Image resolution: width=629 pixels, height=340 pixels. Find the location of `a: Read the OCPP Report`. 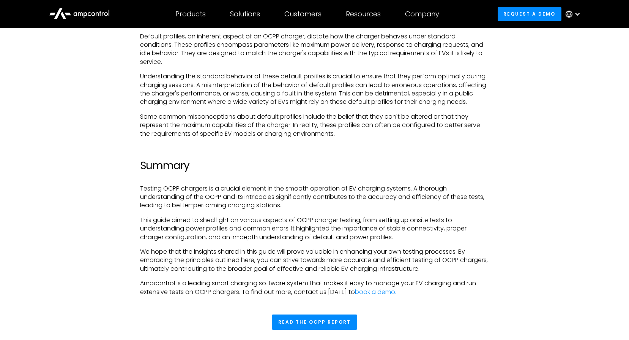

a: Read the OCPP Report is located at coordinates (315, 322).